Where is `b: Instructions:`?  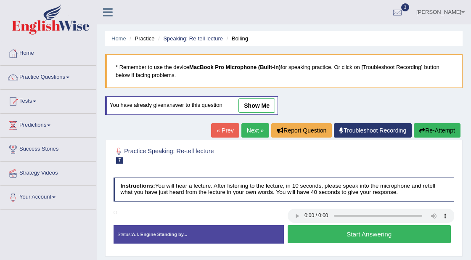
b: Instructions: is located at coordinates (138, 185).